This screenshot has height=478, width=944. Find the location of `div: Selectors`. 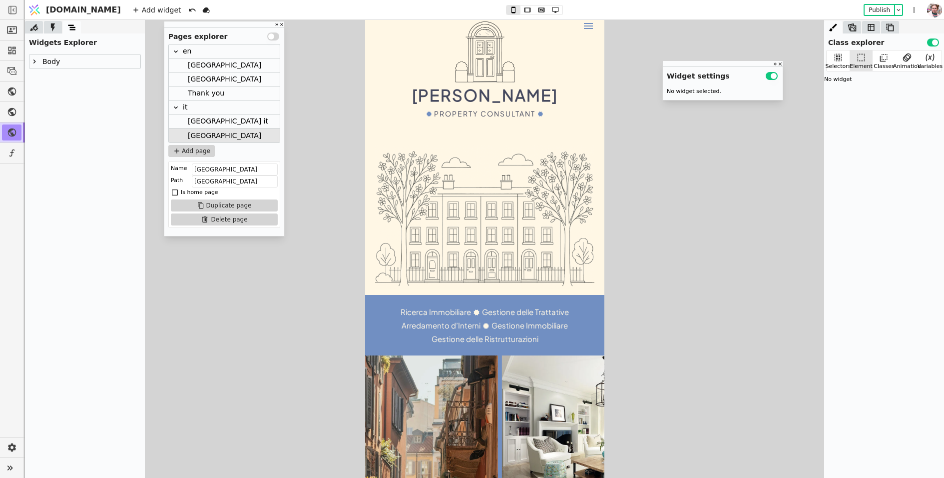

div: Selectors is located at coordinates (838, 66).